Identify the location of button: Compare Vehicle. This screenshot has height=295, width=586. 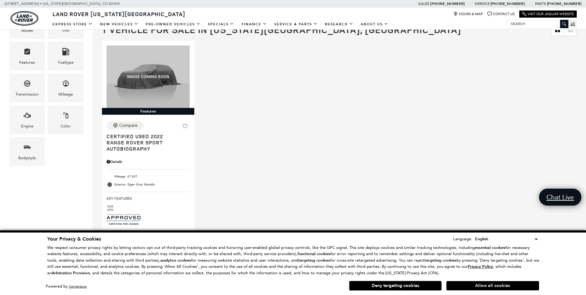
(125, 125).